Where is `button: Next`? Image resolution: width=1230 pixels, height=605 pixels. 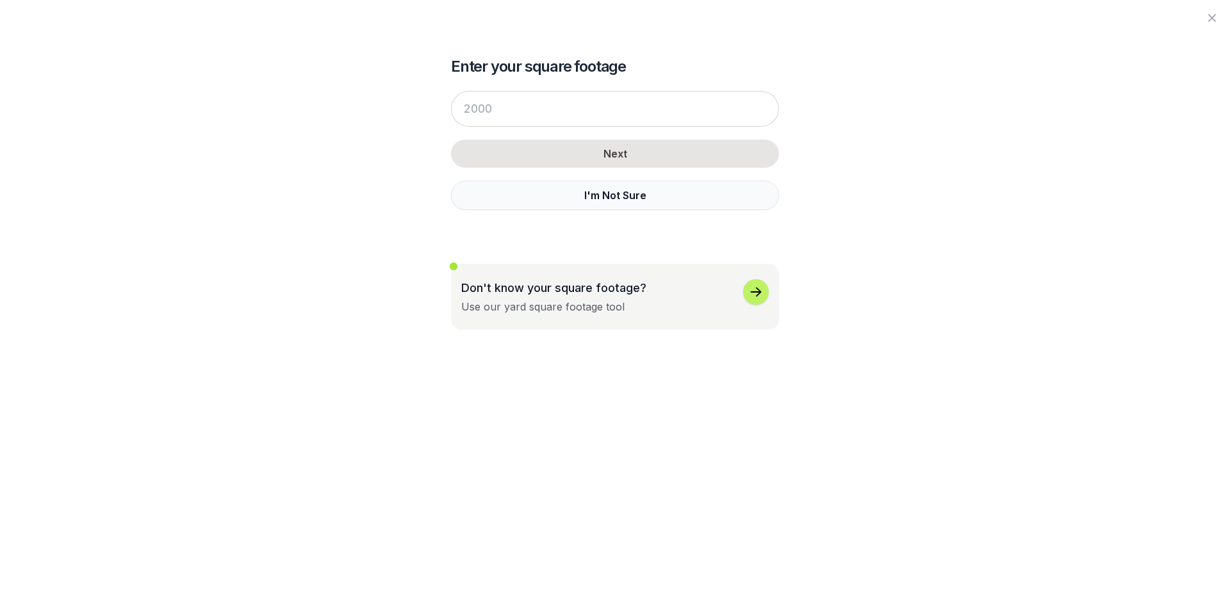 button: Next is located at coordinates (615, 154).